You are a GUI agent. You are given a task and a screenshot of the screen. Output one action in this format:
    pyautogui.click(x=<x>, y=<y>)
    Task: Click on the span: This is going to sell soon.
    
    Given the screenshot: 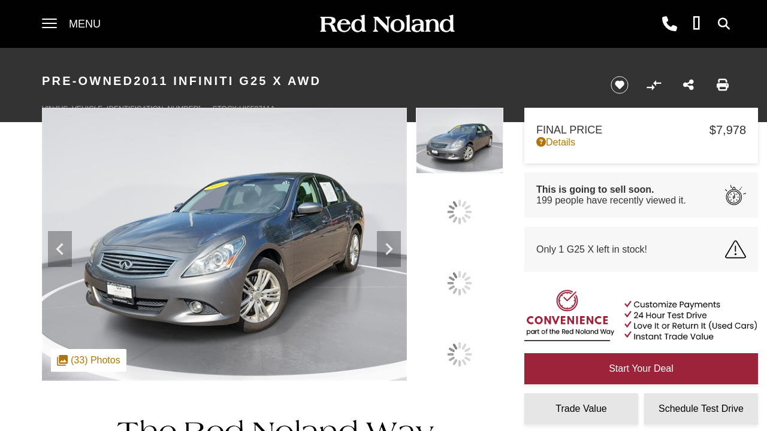 What is the action you would take?
    pyautogui.click(x=611, y=190)
    